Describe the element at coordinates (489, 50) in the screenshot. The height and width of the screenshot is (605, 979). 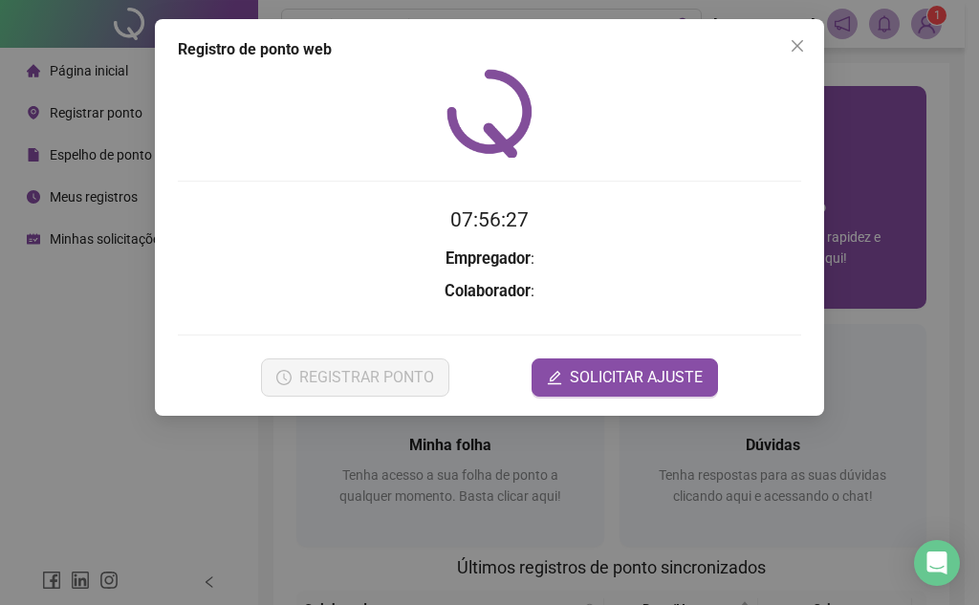
I see `div: Registro de ponto web` at that location.